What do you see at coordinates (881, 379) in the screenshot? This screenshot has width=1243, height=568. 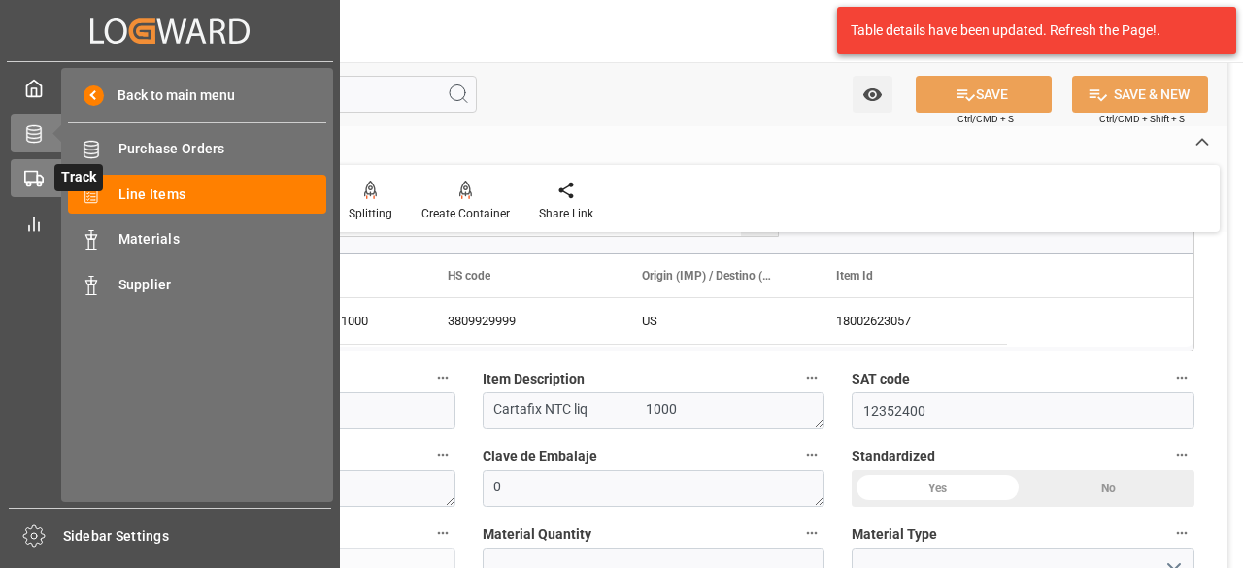 I see `span: SAT code` at bounding box center [881, 379].